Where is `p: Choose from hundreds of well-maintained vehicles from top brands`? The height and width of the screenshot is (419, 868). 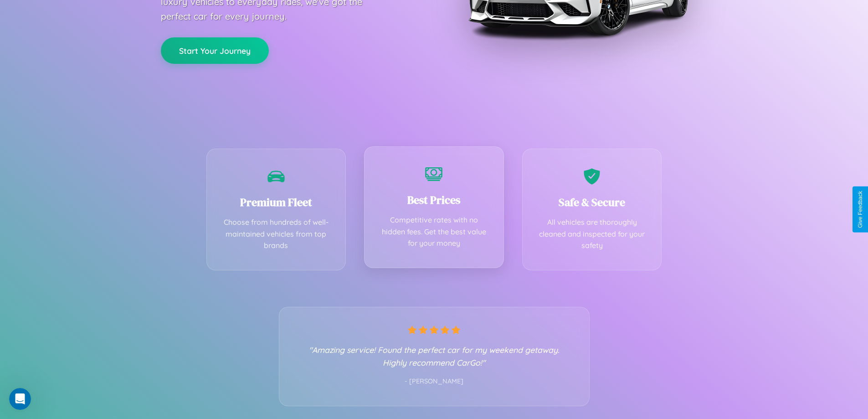 p: Choose from hundreds of well-maintained vehicles from top brands is located at coordinates (276, 234).